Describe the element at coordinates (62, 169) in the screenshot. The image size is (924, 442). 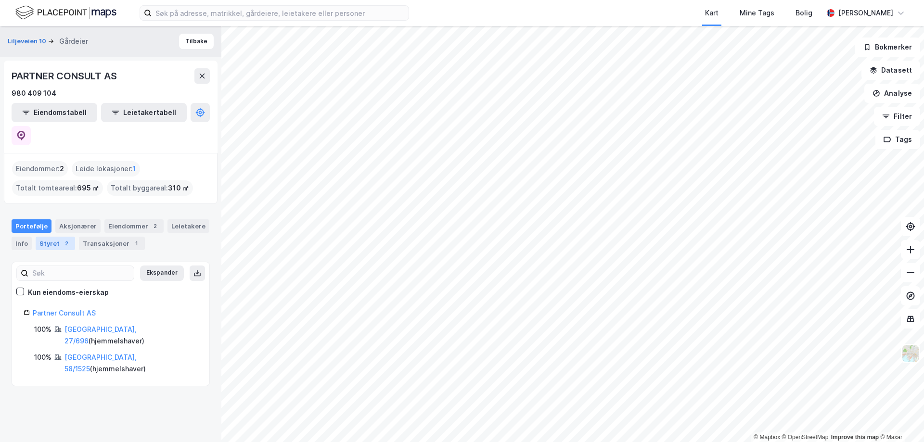
I see `span: 2` at that location.